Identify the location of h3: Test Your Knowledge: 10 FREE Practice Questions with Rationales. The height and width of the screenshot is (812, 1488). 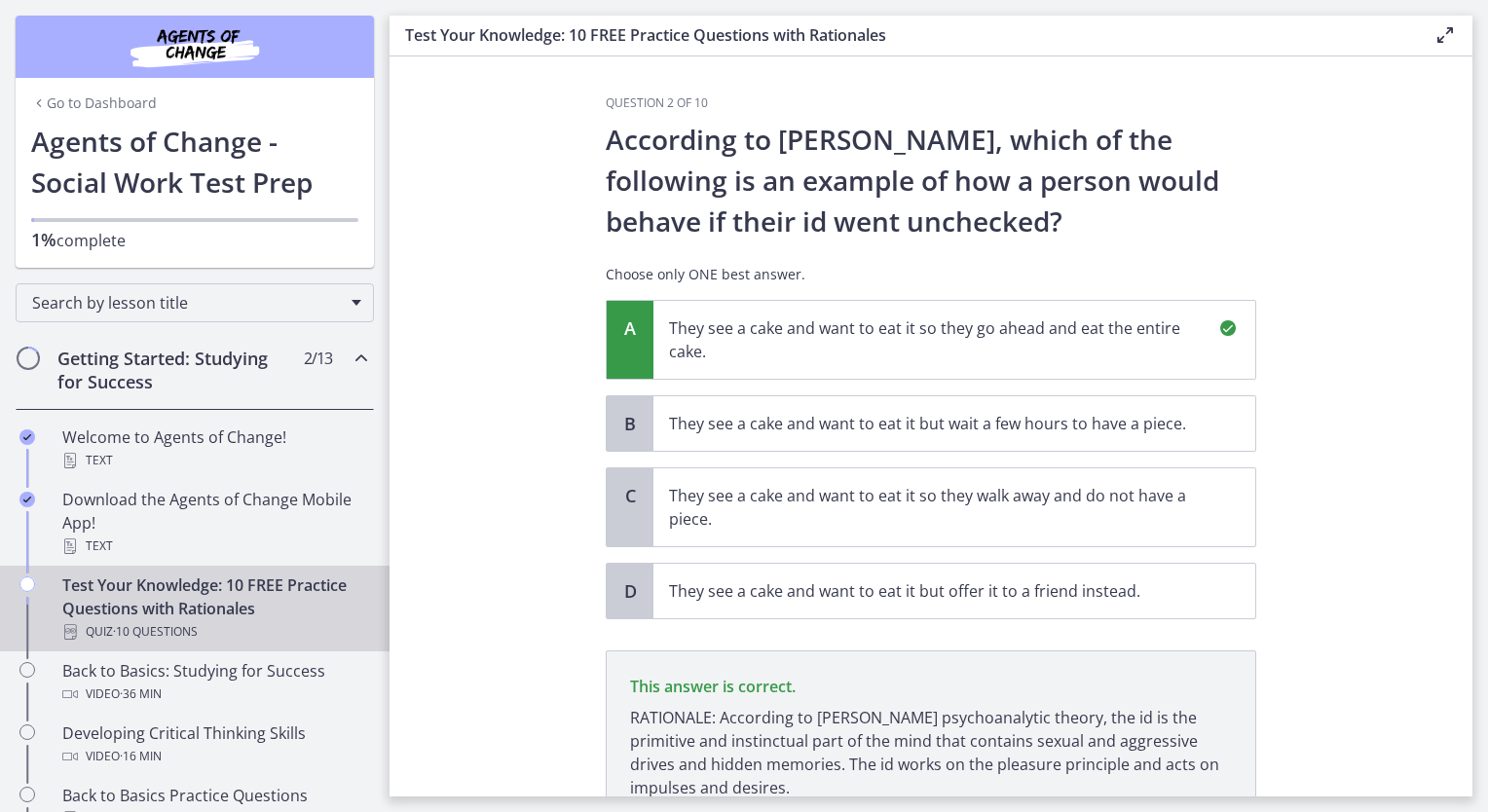
(903, 35).